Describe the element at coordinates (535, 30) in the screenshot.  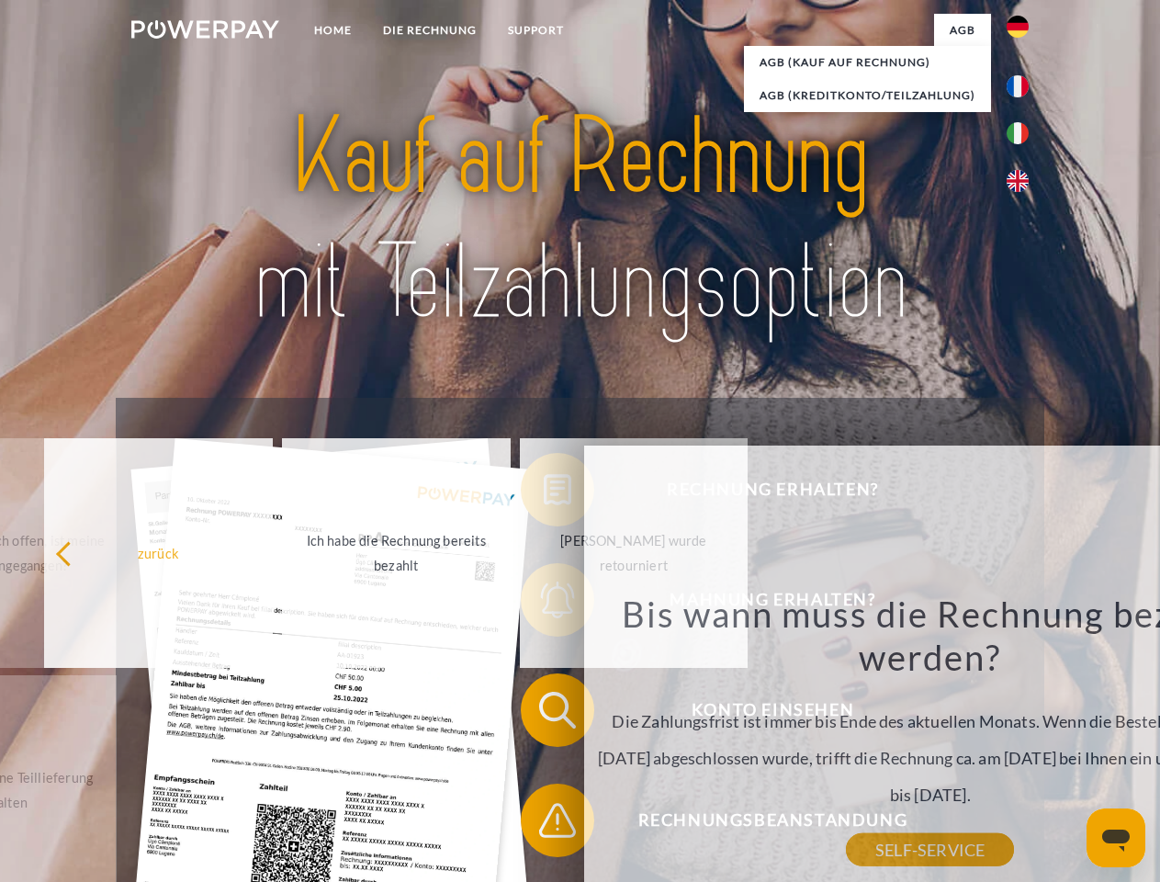
I see `a: SUPPORT` at that location.